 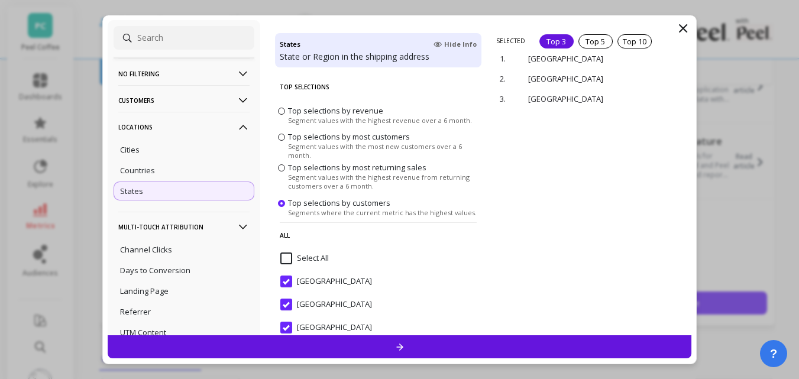 What do you see at coordinates (357, 167) in the screenshot?
I see `span: Top selections by most returning sales` at bounding box center [357, 167].